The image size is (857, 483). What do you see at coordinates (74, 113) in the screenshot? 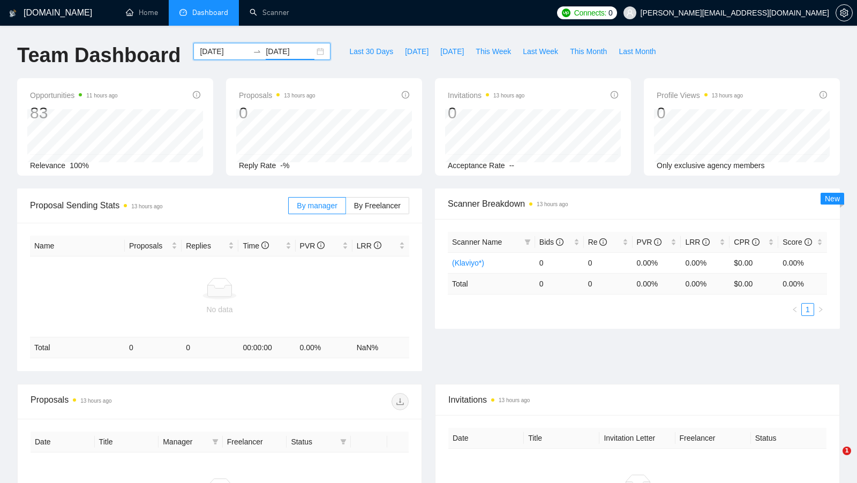
I see `div: 83` at bounding box center [74, 113].